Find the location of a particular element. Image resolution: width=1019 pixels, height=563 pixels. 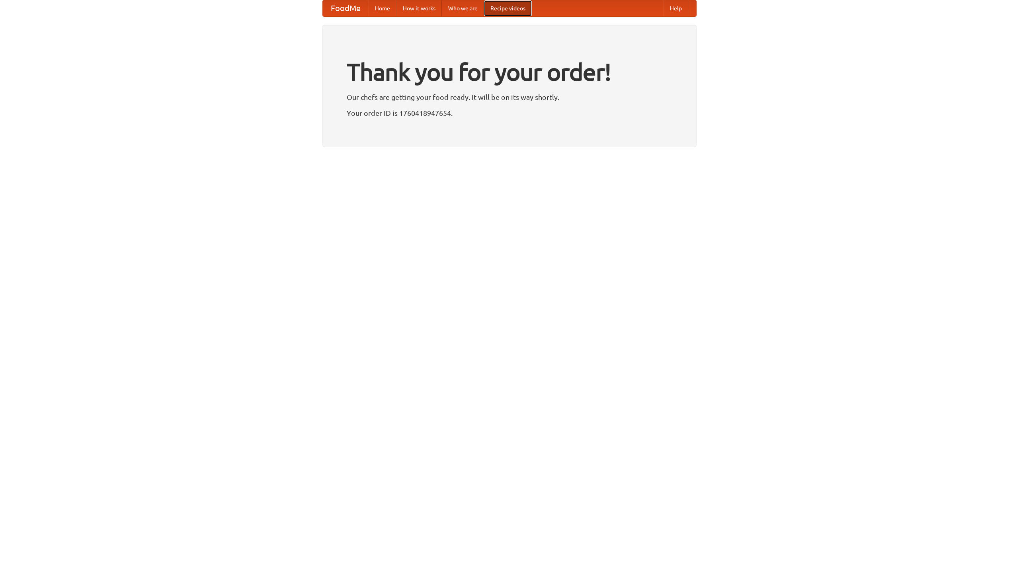

a: Recipe videos is located at coordinates (508, 8).